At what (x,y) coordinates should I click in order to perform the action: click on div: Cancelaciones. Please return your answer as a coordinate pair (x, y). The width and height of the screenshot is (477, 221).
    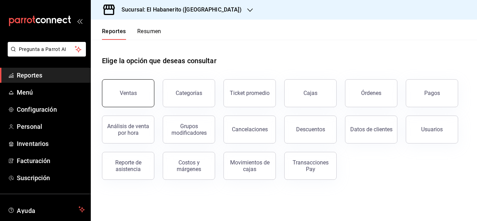
    Looking at the image, I should click on (250, 129).